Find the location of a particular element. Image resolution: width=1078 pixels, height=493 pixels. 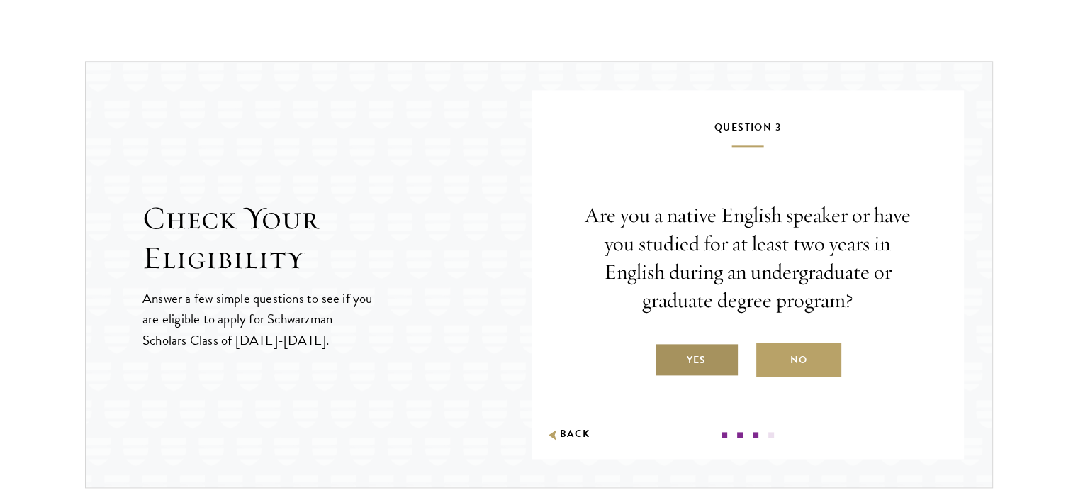

p: Answer a few simple questions to see if you are eligible to apply for Schwarzman Scholars Class o... is located at coordinates (258, 318).